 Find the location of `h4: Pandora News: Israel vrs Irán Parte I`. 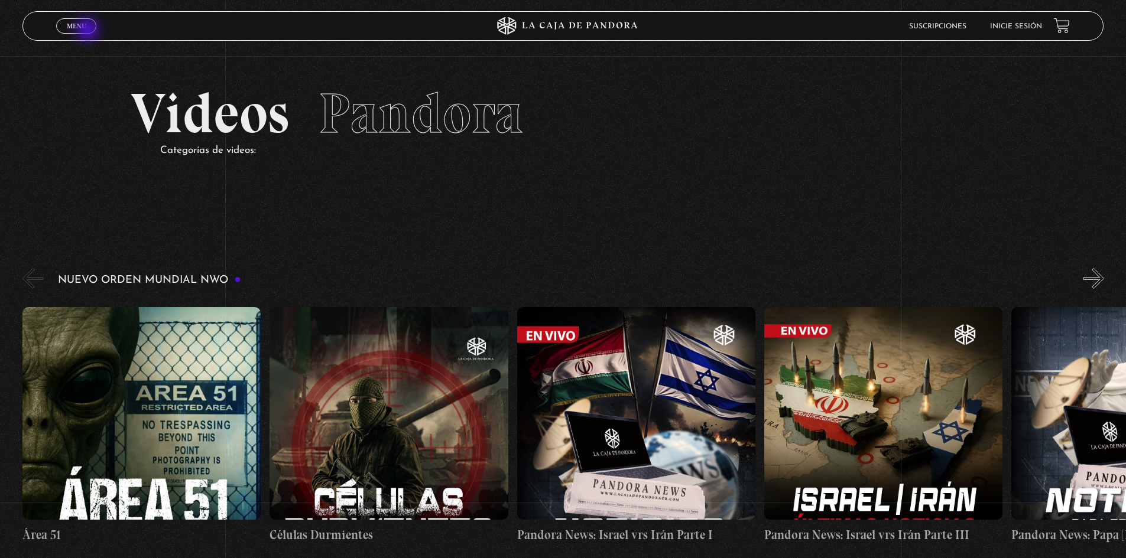

h4: Pandora News: Israel vrs Irán Parte I is located at coordinates (636, 535).